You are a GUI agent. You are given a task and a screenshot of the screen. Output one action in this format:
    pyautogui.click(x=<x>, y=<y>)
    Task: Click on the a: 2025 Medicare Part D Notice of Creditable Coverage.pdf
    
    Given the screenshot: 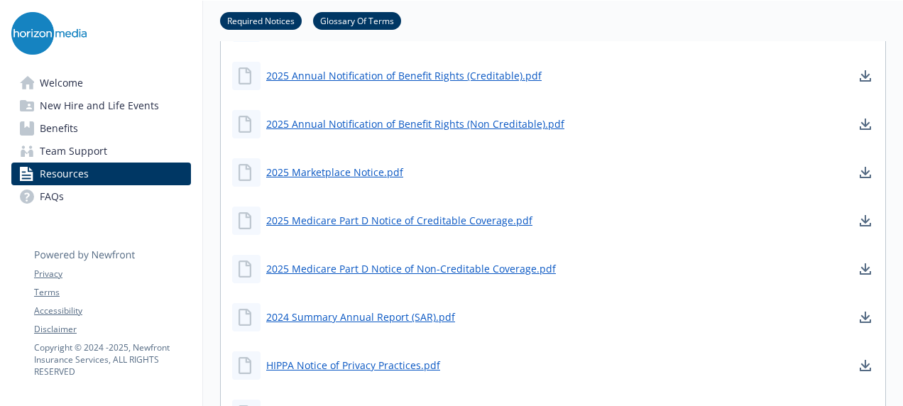 What is the action you would take?
    pyautogui.click(x=399, y=220)
    